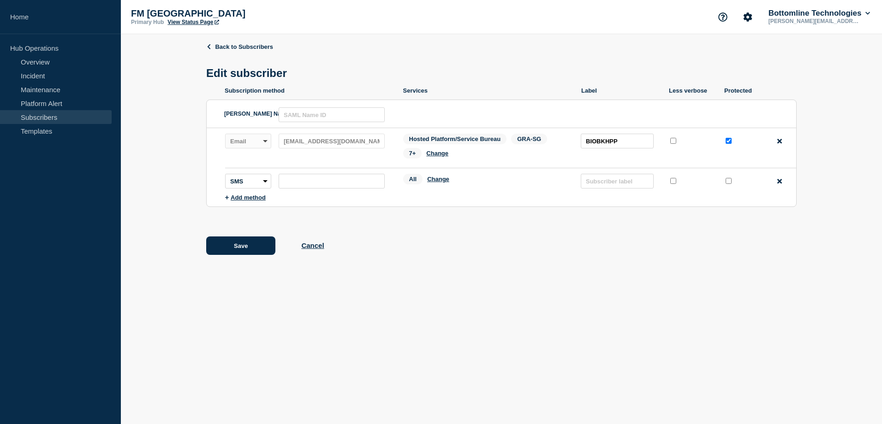 This screenshot has height=424, width=882. Describe the element at coordinates (241, 246) in the screenshot. I see `button: Save` at that location.